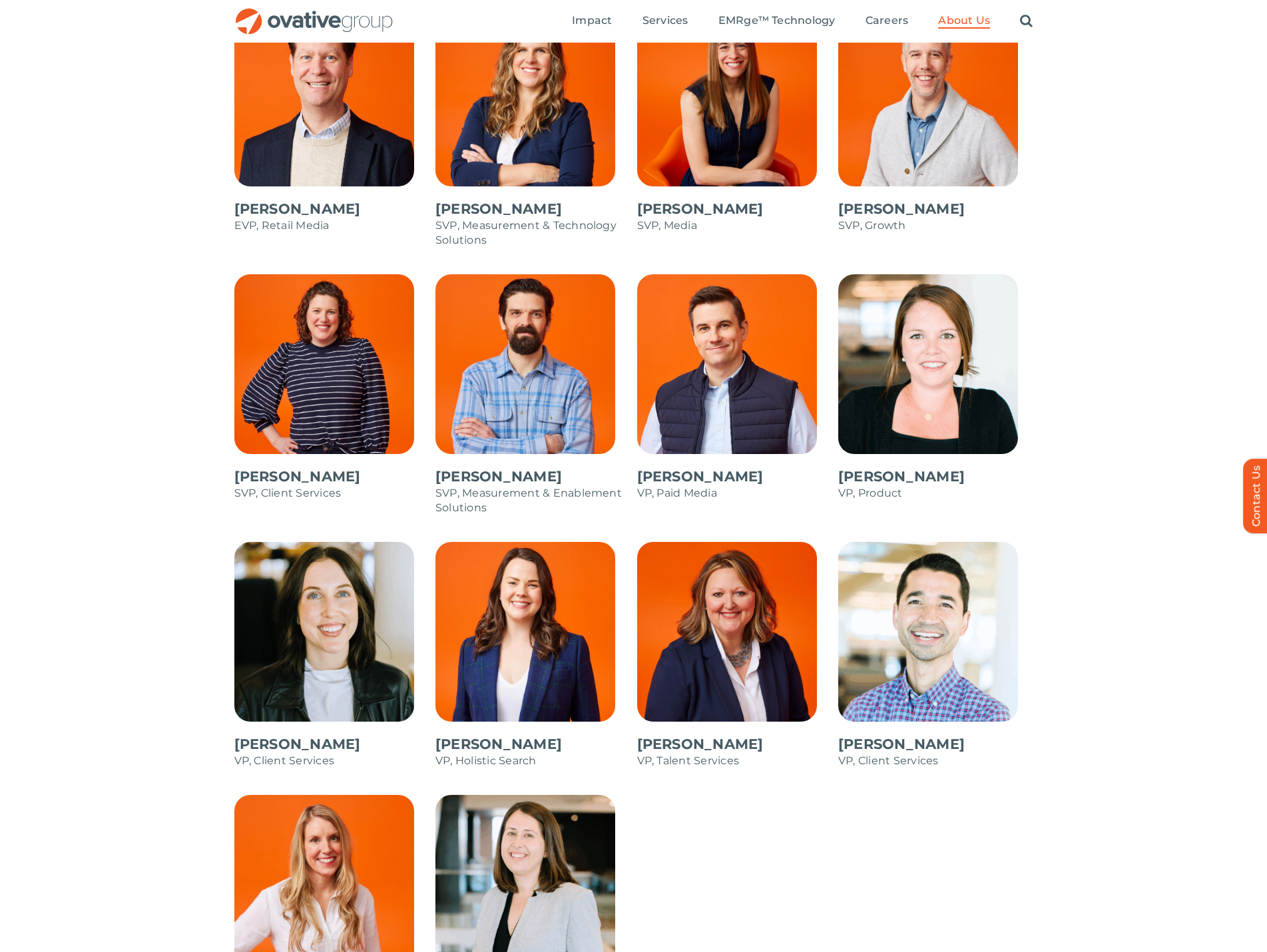  Describe the element at coordinates (592, 21) in the screenshot. I see `span: Impact` at that location.